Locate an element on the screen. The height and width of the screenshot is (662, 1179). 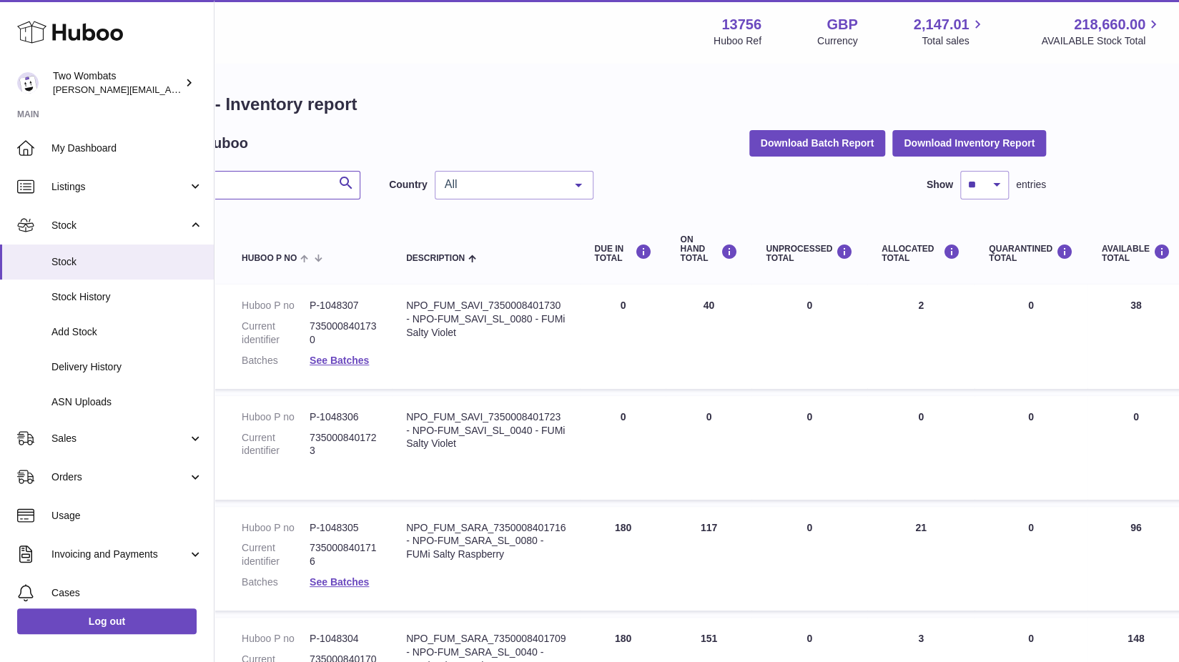
div: QUARANTINED Total is located at coordinates (1031, 253).